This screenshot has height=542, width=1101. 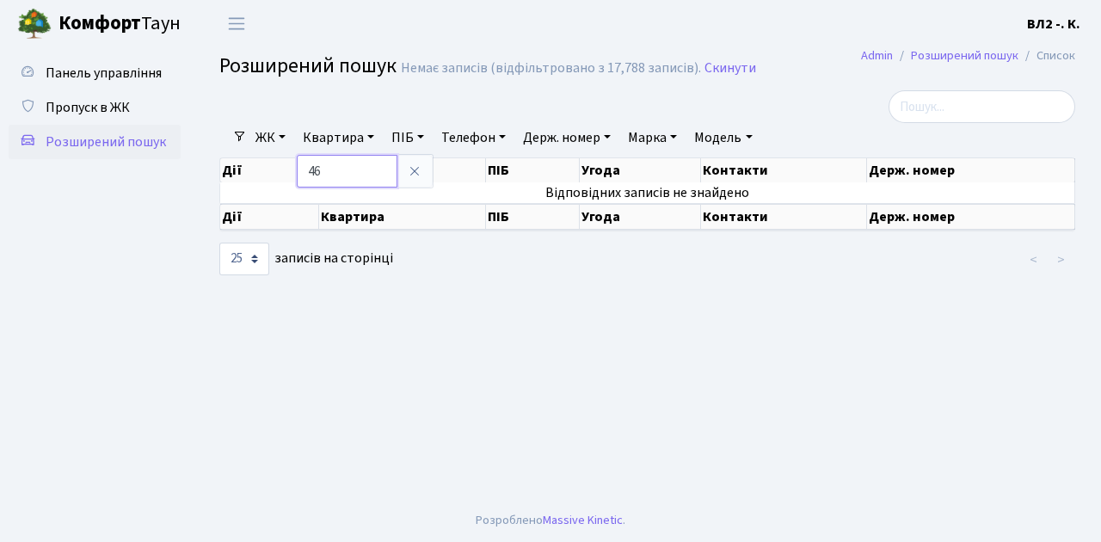 I want to click on th: Квартира, so click(x=402, y=217).